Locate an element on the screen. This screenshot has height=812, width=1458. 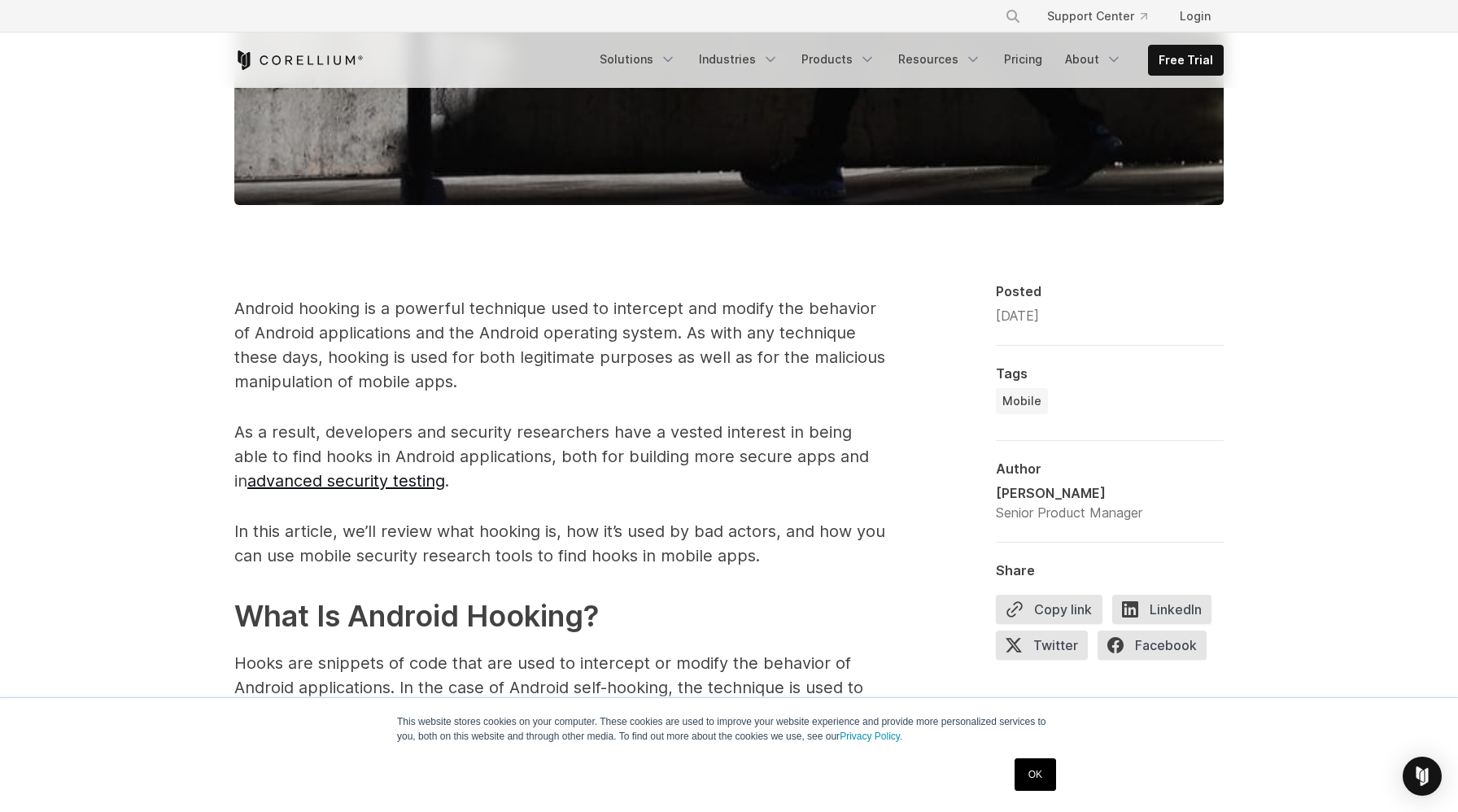
a: Twitter is located at coordinates (1046, 648).